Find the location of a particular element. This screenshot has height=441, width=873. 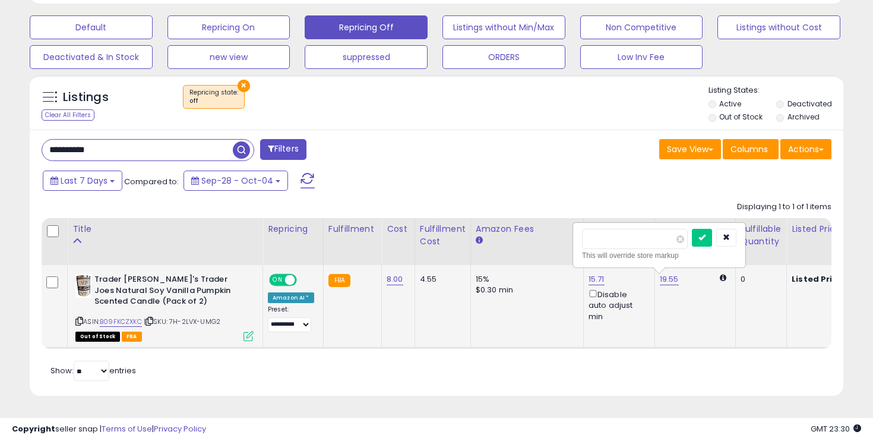

button: Filters is located at coordinates (283, 149).